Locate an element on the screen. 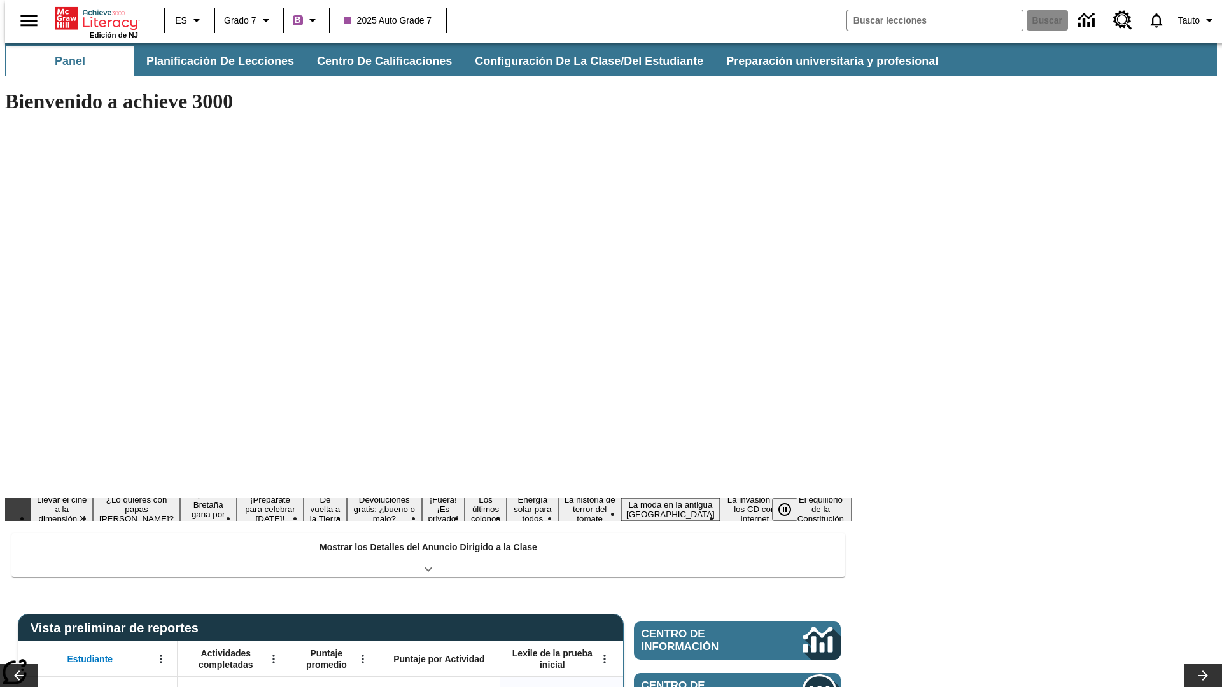  button: Pausar is located at coordinates (785, 510).